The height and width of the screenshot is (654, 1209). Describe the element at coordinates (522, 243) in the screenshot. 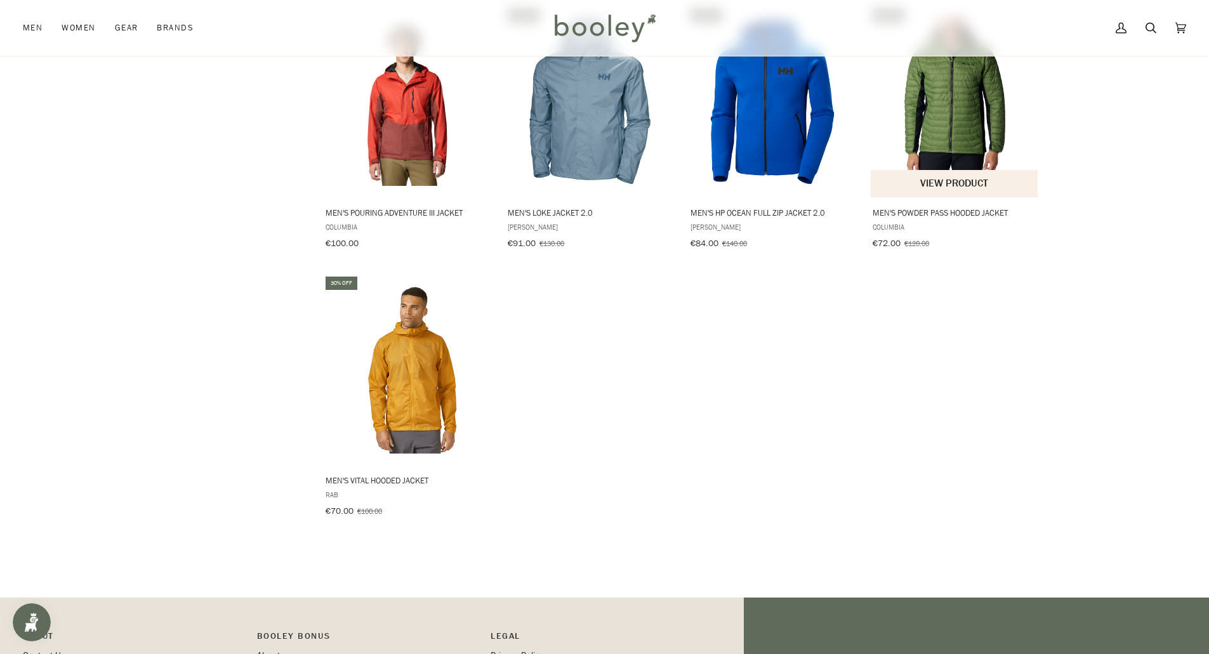

I see `span: €91.00` at that location.